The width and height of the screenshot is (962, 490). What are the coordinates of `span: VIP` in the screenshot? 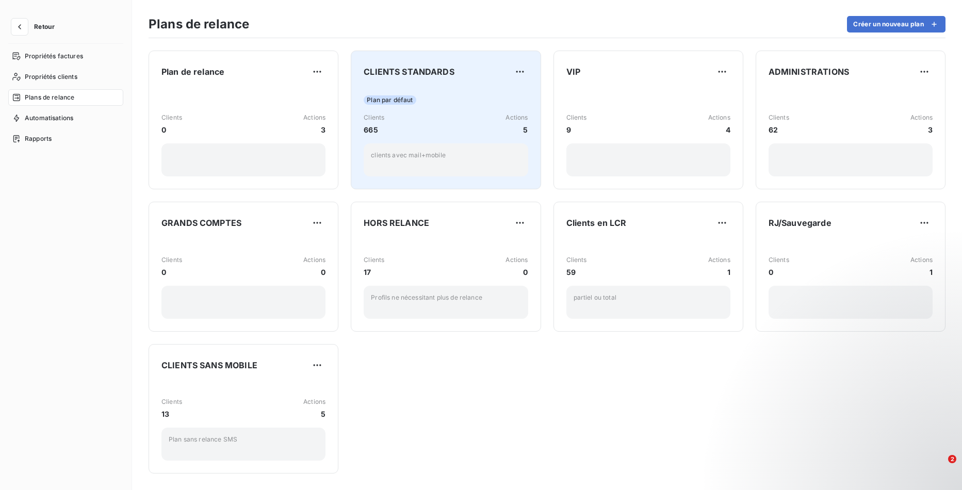 It's located at (573, 72).